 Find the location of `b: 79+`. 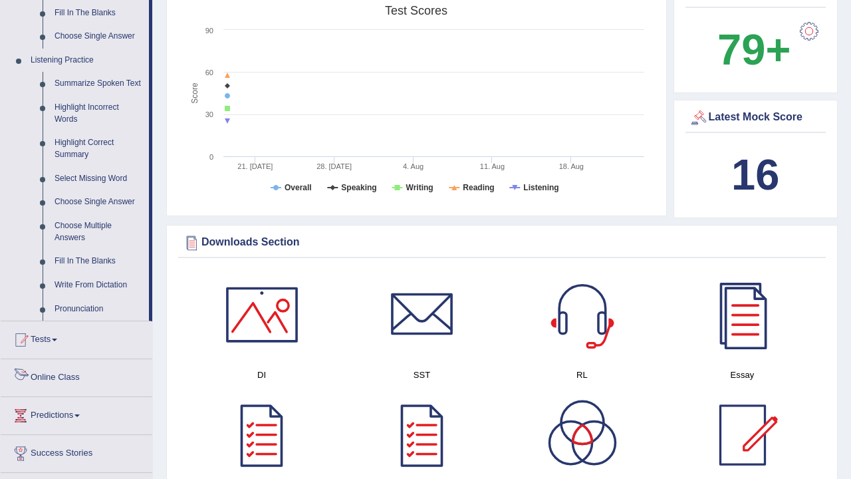

b: 79+ is located at coordinates (754, 49).